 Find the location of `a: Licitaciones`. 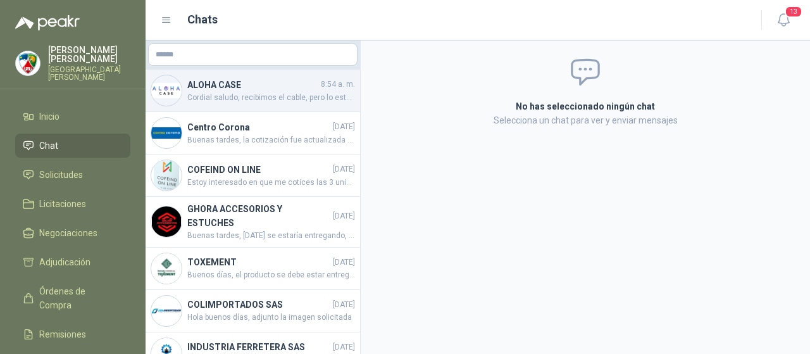

a: Licitaciones is located at coordinates (73, 204).